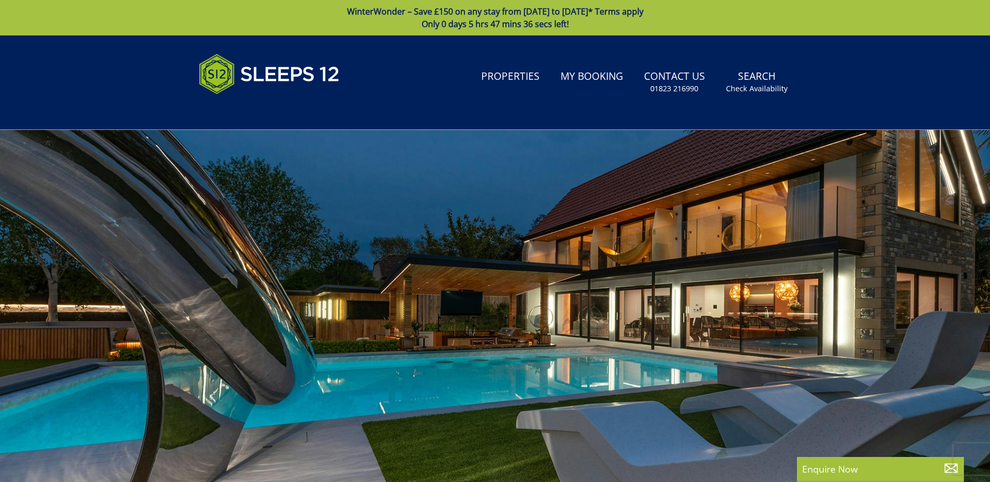 The image size is (990, 482). Describe the element at coordinates (757, 89) in the screenshot. I see `small: Check Availability` at that location.